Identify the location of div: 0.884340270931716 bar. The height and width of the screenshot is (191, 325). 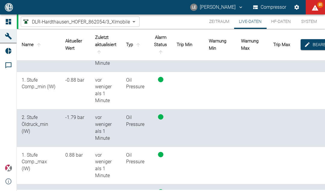
(75, 155).